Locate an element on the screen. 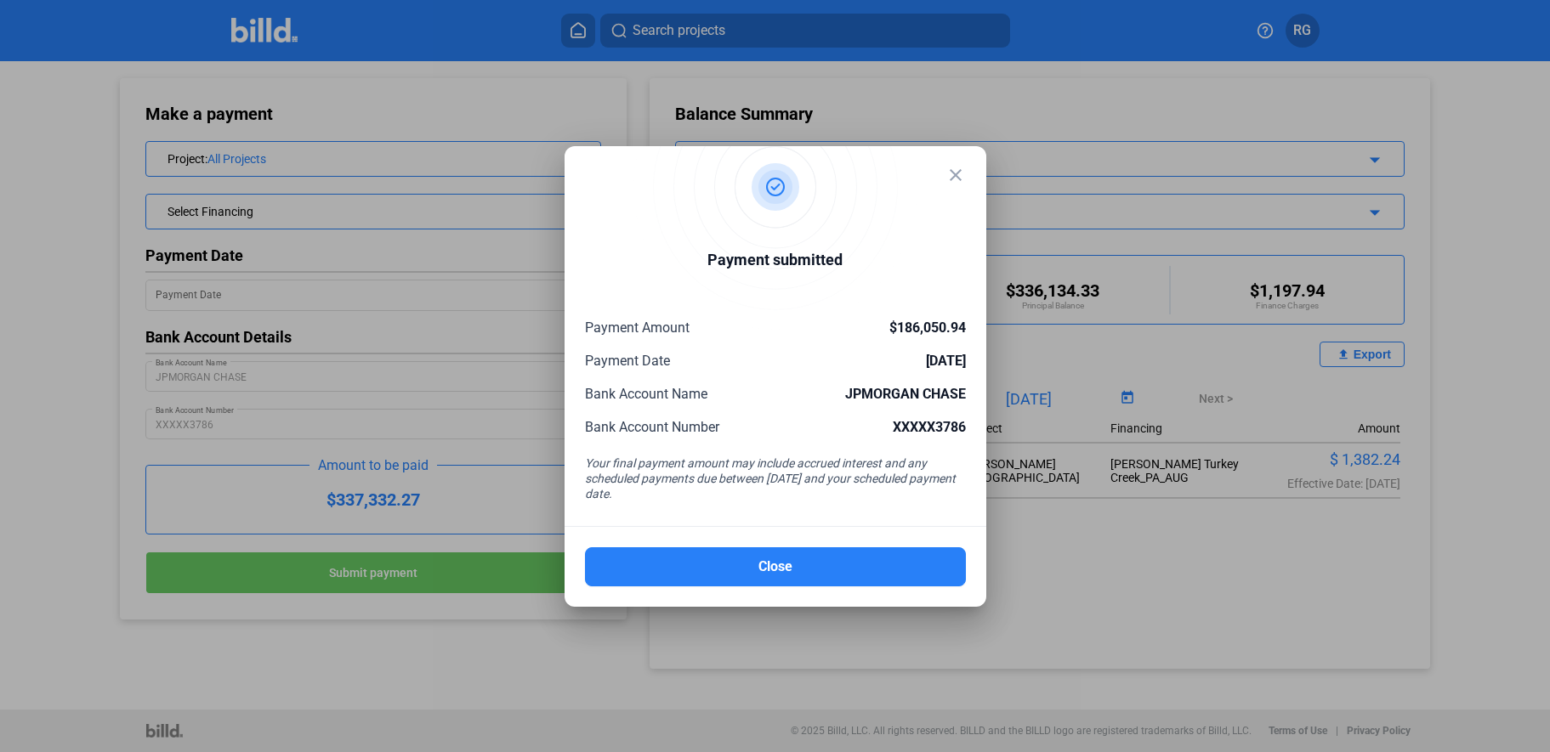 Image resolution: width=1550 pixels, height=752 pixels. span: $186,050.94 is located at coordinates (927, 327).